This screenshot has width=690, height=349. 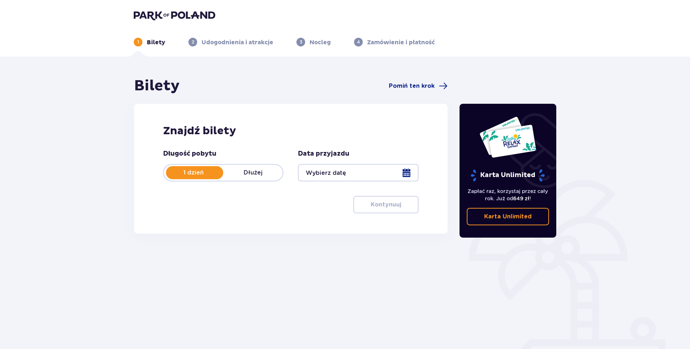 I want to click on p: 1, so click(x=138, y=42).